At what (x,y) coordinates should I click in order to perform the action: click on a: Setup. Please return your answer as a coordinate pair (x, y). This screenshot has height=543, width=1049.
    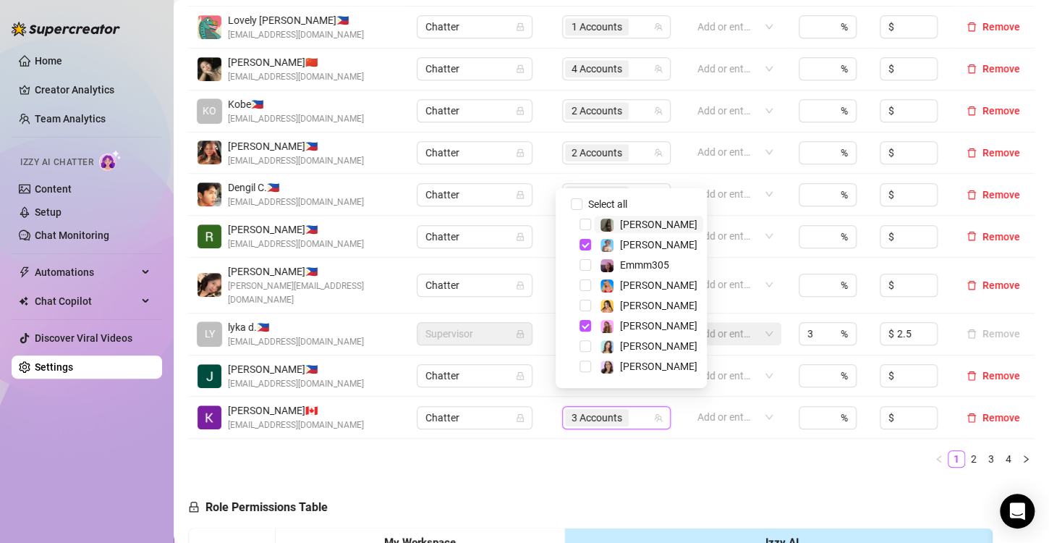
    Looking at the image, I should click on (48, 212).